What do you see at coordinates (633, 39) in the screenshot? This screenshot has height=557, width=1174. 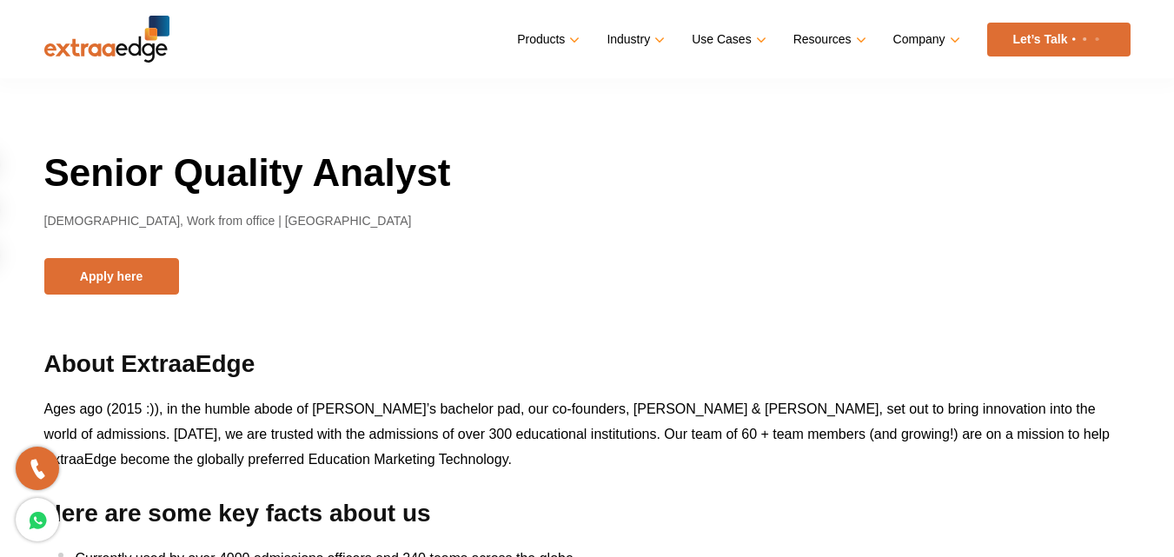 I see `a: Industry` at bounding box center [633, 39].